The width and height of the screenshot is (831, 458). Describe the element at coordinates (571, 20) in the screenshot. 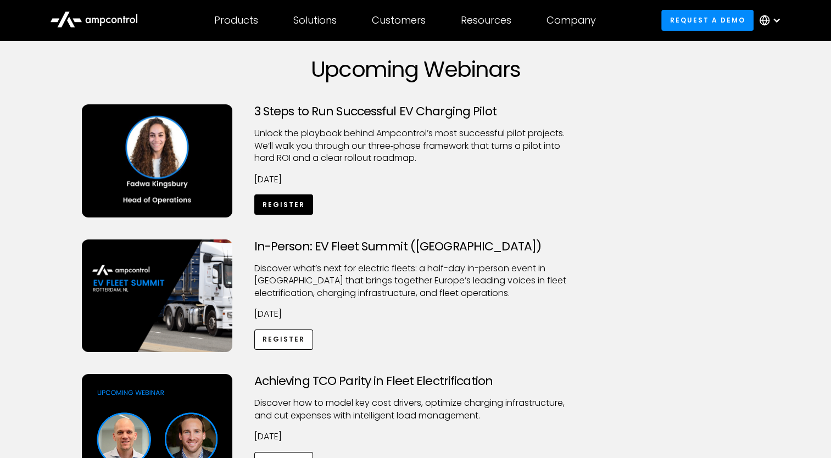

I see `div: Company` at that location.